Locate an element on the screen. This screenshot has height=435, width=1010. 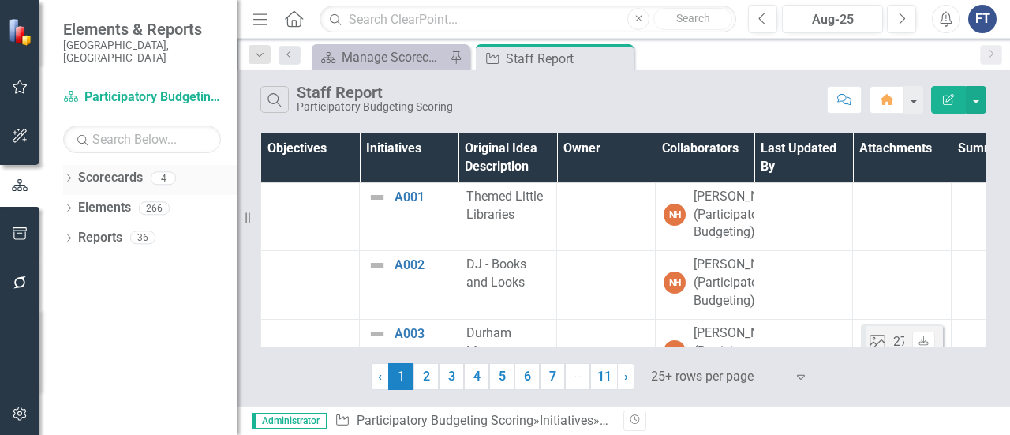
span: Administrator is located at coordinates (290, 421).